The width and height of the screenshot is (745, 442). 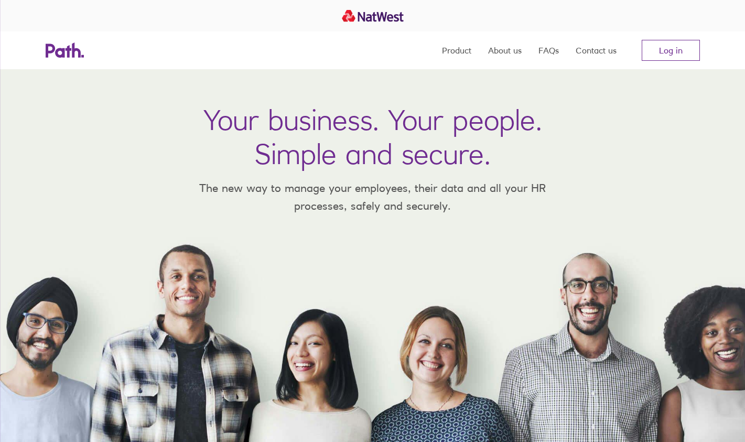 What do you see at coordinates (596, 50) in the screenshot?
I see `a: Contact us` at bounding box center [596, 50].